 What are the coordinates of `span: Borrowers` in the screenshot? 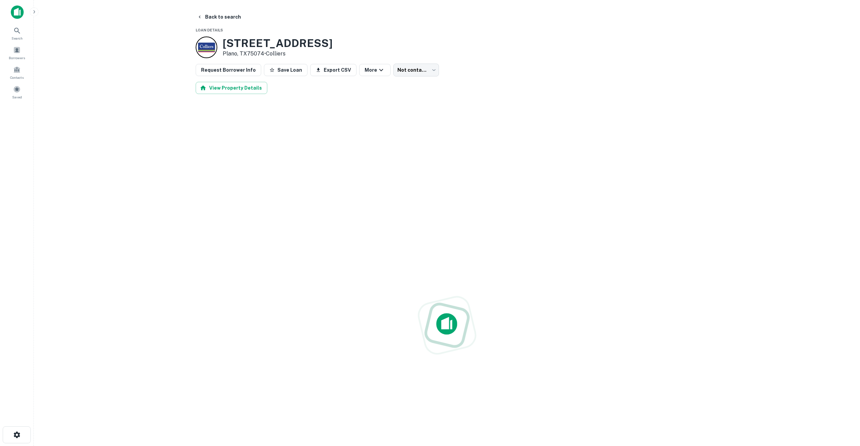 It's located at (17, 58).